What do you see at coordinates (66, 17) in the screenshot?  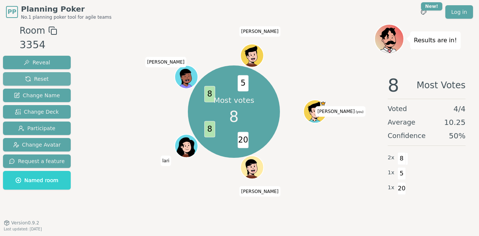 I see `span: No.1 planning poker tool for agile teams` at bounding box center [66, 17].